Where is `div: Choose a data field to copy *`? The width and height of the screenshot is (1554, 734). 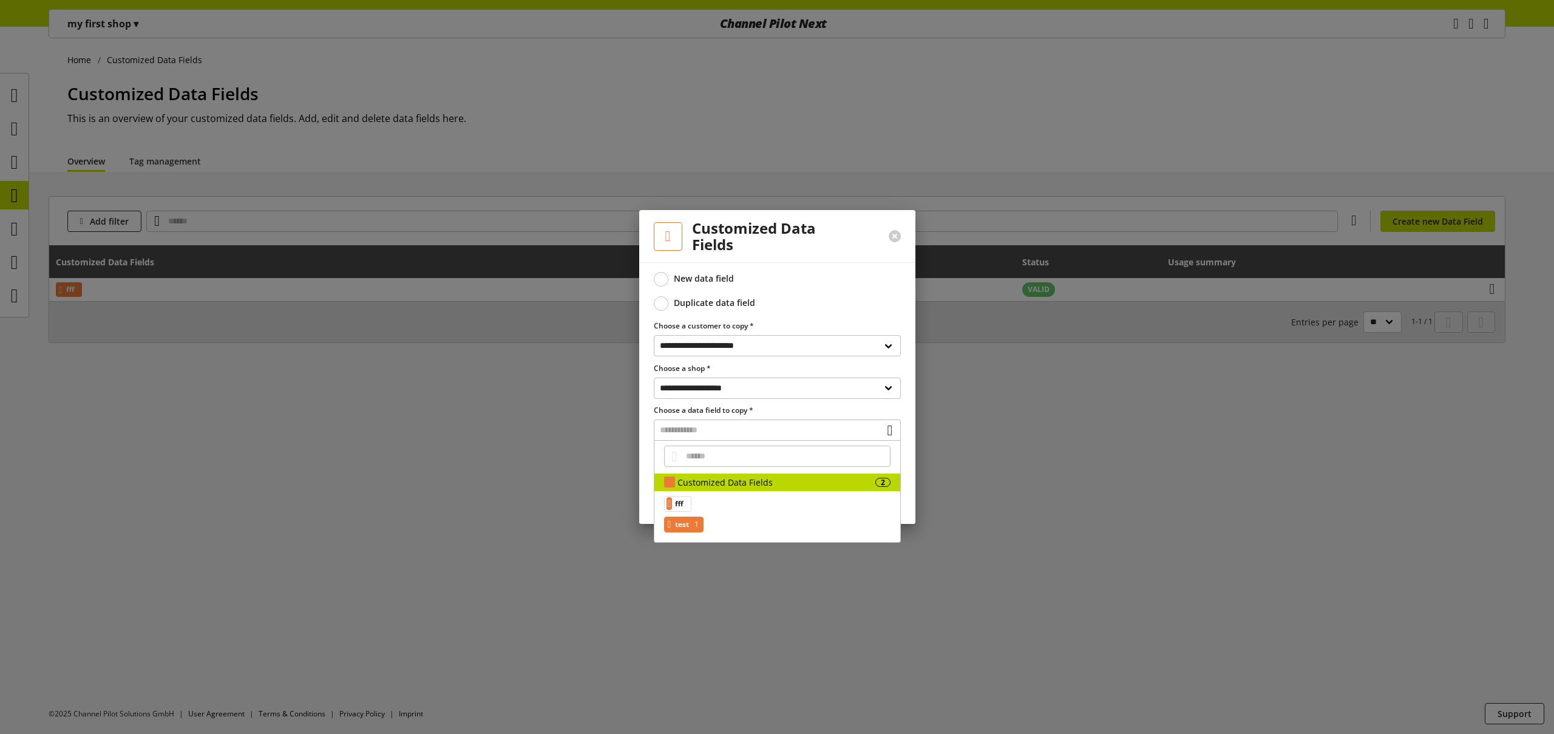
div: Choose a data field to copy * is located at coordinates (777, 422).